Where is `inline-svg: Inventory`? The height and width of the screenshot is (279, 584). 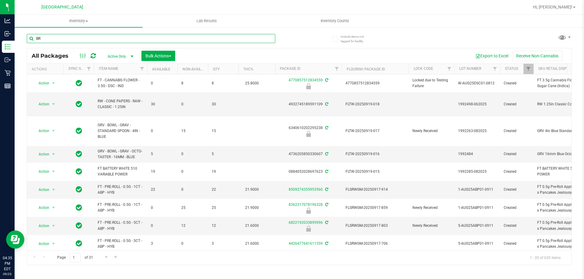 inline-svg: Inventory is located at coordinates (8, 47).